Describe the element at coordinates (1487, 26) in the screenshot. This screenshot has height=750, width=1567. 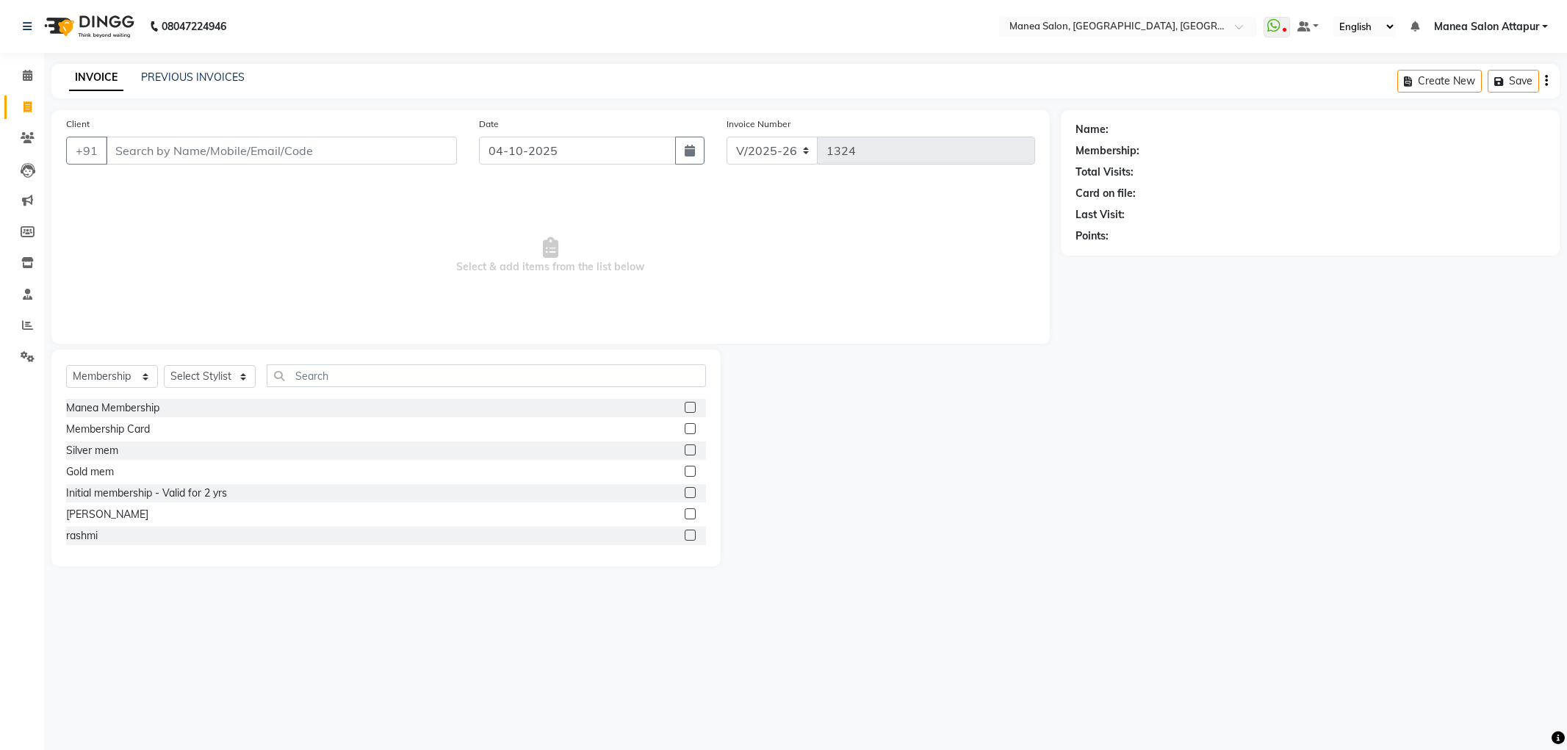
I see `span: Manea Salon Attapur` at that location.